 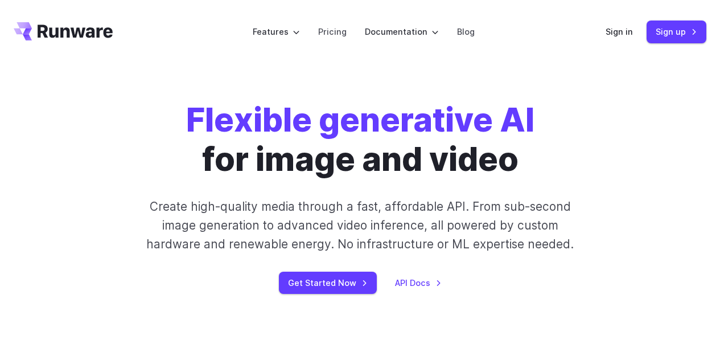 I want to click on a: Get Started Now, so click(x=328, y=282).